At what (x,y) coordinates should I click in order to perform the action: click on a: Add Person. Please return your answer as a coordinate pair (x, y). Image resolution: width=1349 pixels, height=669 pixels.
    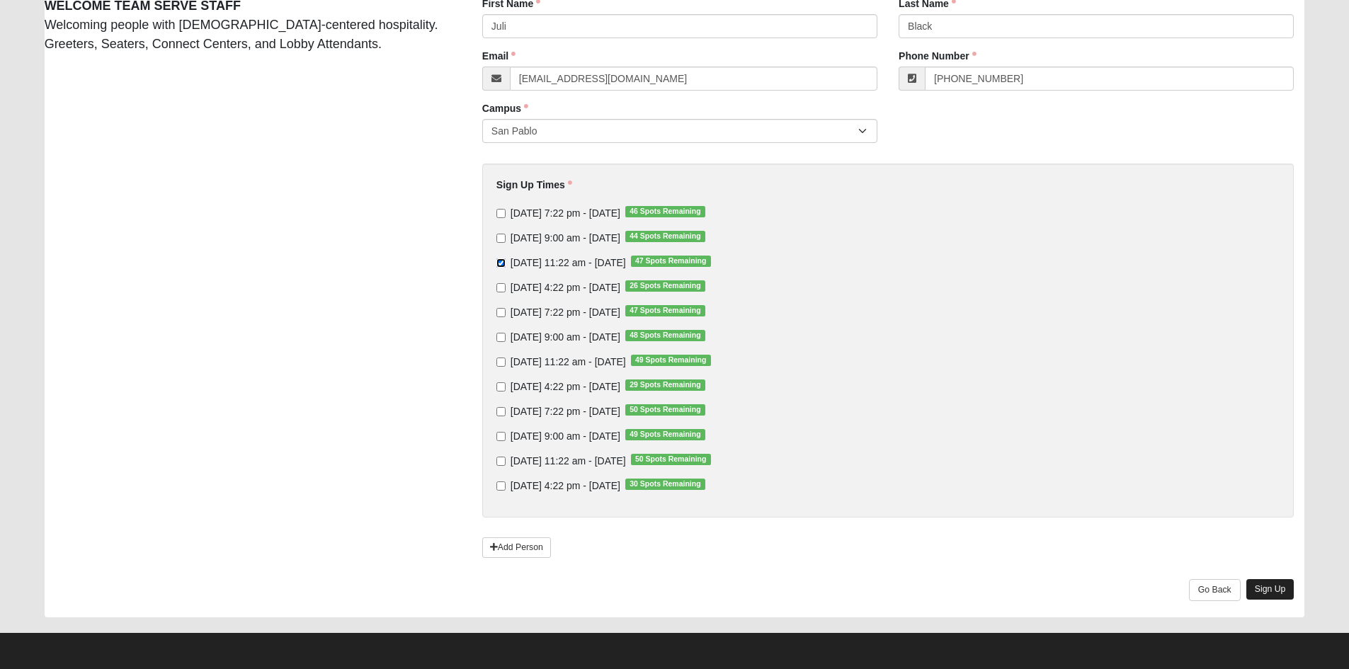
    Looking at the image, I should click on (516, 547).